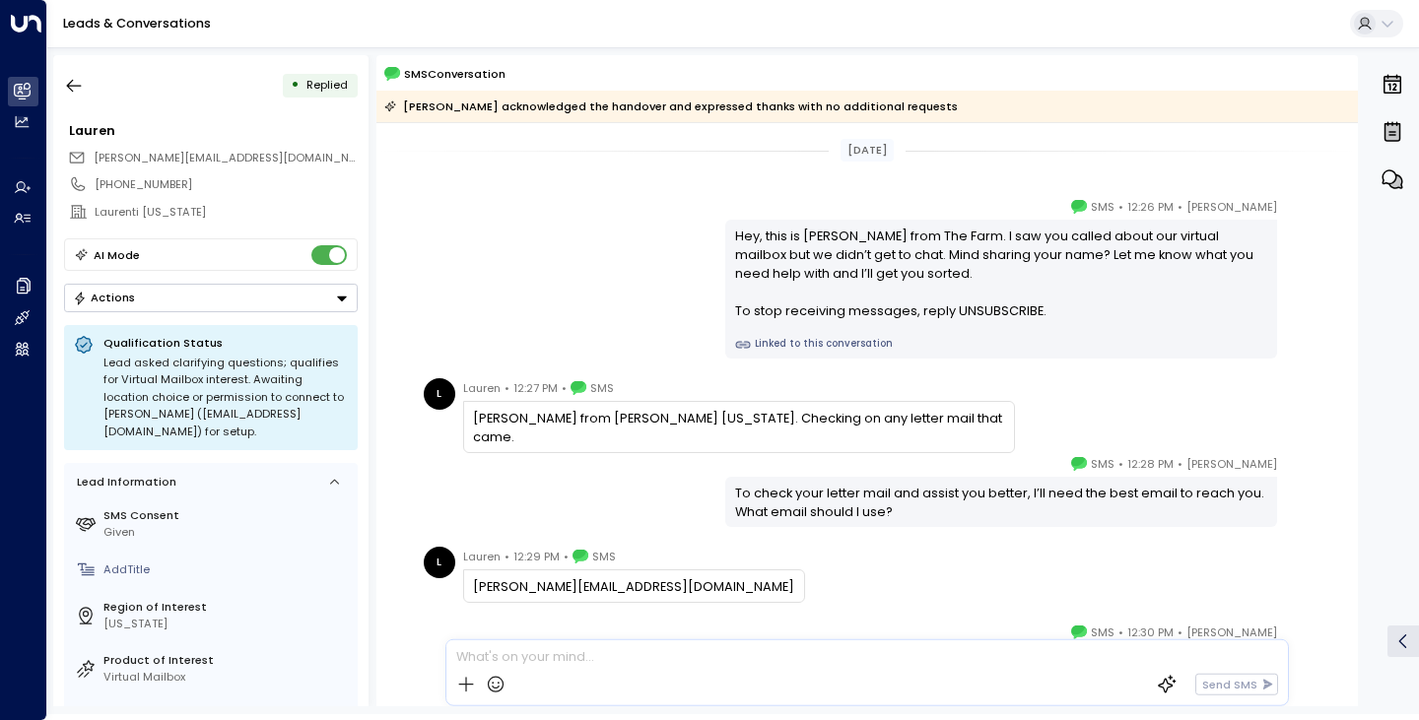 Image resolution: width=1419 pixels, height=720 pixels. What do you see at coordinates (227, 515) in the screenshot?
I see `label: SMS Consent` at bounding box center [227, 515].